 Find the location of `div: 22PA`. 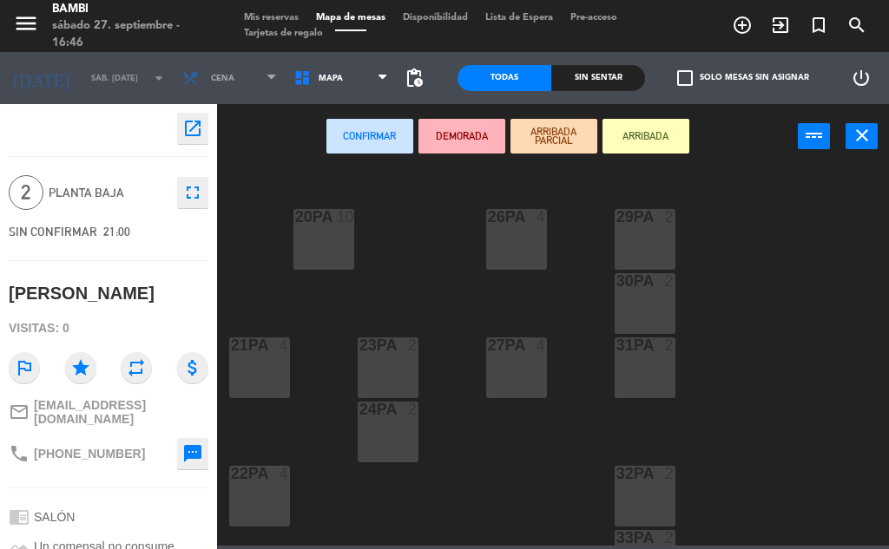

div: 22PA is located at coordinates (231, 474).